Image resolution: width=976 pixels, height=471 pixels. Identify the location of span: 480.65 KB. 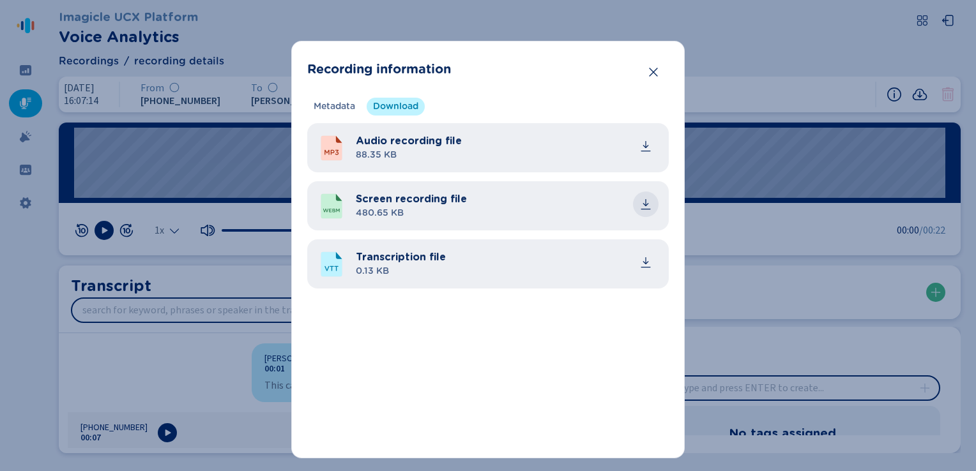
(411, 213).